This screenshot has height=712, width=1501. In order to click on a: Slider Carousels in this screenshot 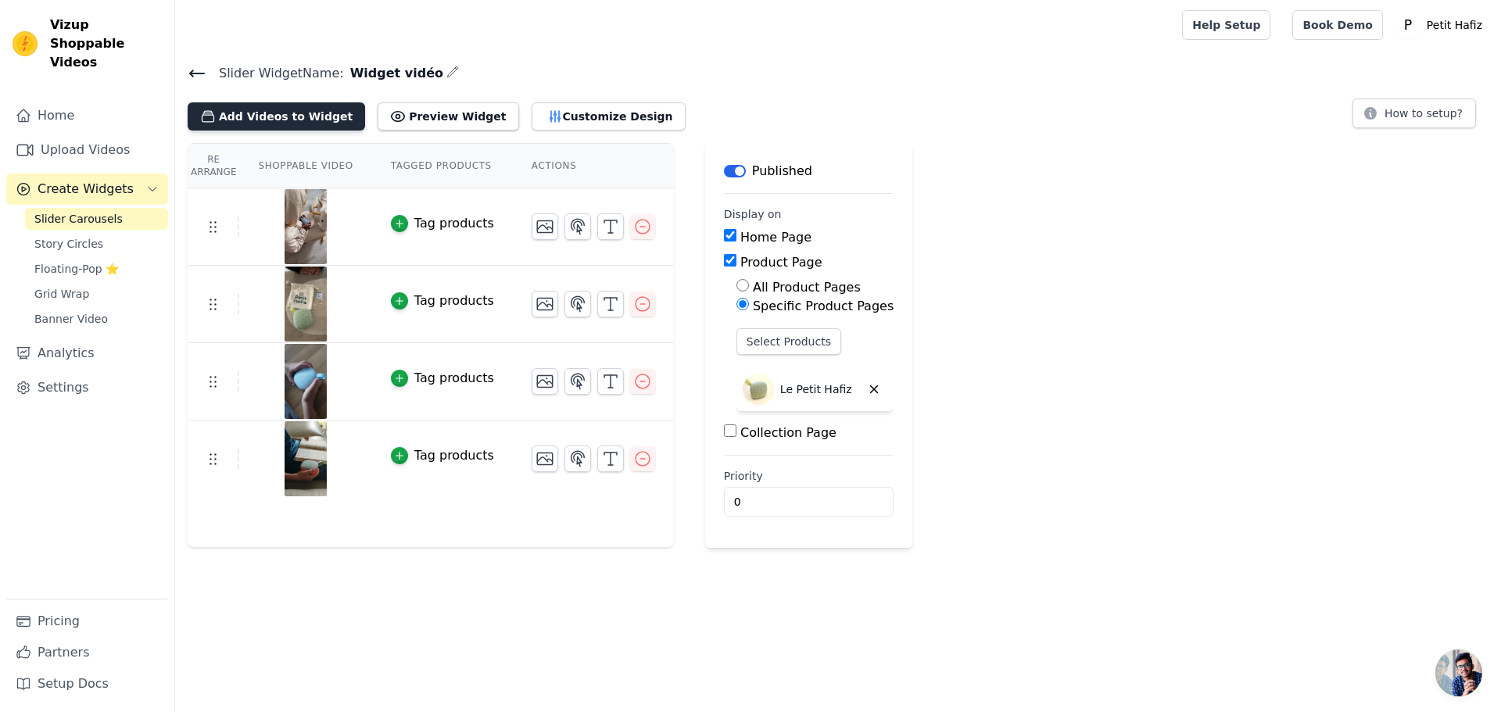, I will do `click(96, 219)`.